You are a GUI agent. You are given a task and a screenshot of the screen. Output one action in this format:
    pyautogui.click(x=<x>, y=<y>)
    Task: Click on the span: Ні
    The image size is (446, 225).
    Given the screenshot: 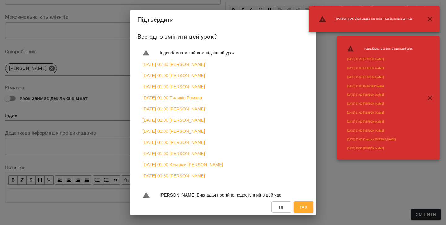 What is the action you would take?
    pyautogui.click(x=281, y=207)
    